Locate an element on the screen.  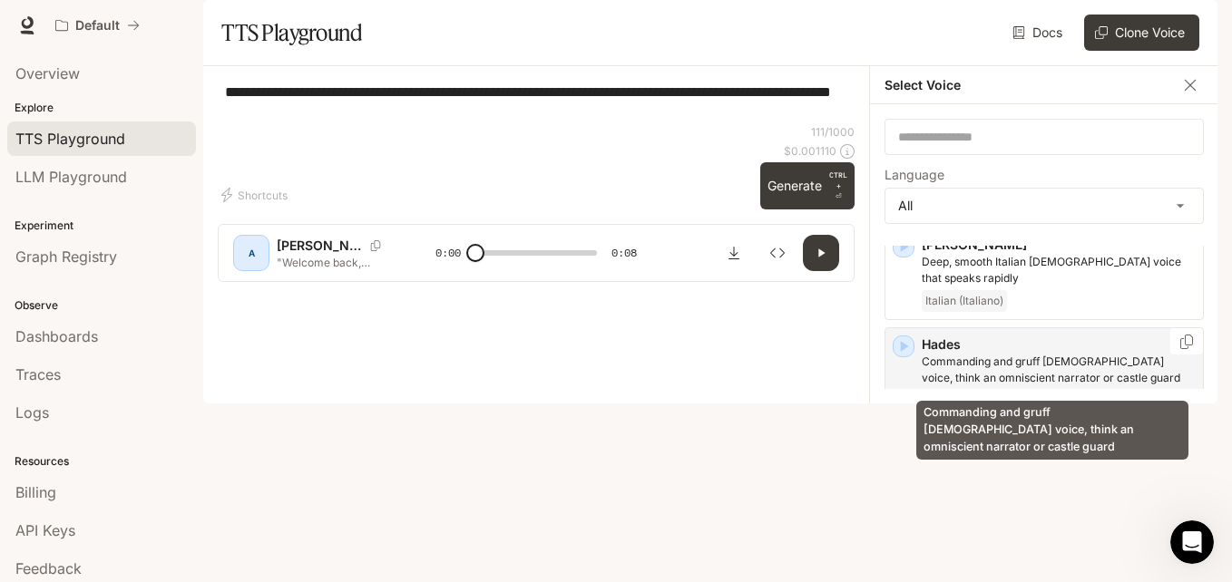
p: Commanding and gruff male voice, think an omniscient narrator or castle guard is located at coordinates (1058, 370).